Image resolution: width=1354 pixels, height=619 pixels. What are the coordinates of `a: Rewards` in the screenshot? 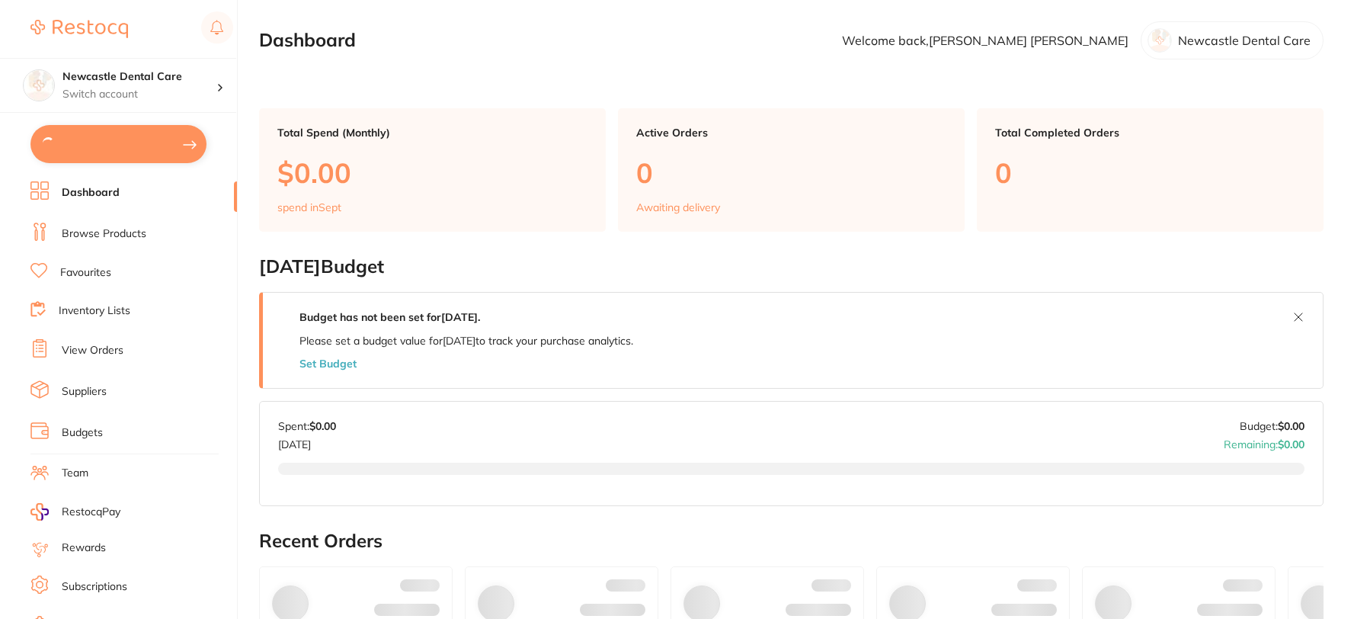 It's located at (84, 548).